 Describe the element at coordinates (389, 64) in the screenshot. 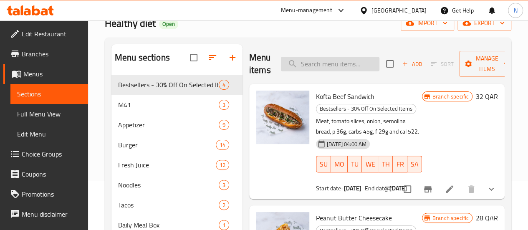

I see `span: Select section` at that location.